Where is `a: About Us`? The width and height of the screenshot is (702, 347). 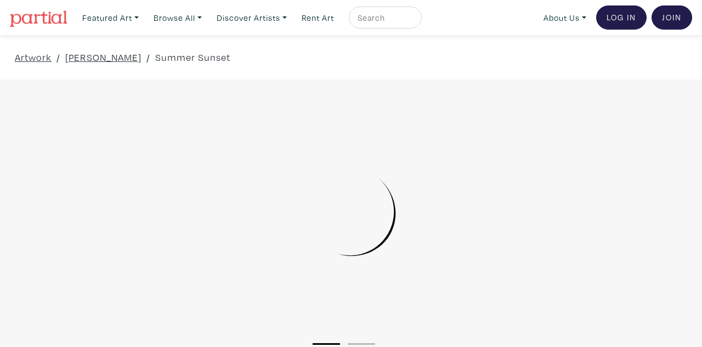 a: About Us is located at coordinates (565, 18).